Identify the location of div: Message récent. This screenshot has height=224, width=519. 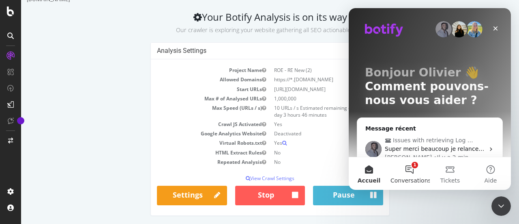
(81, 120).